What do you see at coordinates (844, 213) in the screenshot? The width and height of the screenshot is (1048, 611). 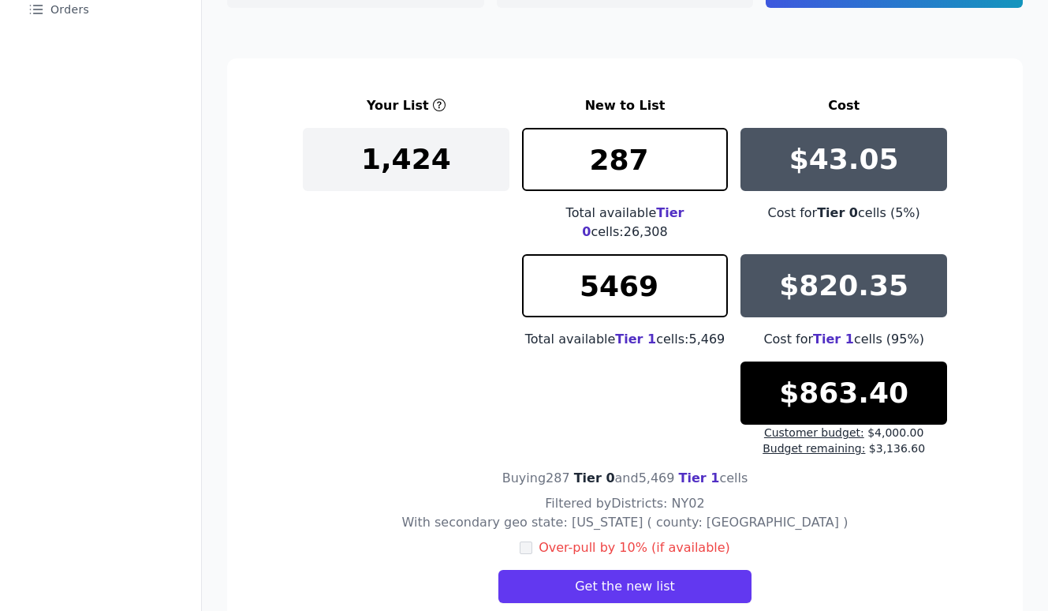 I see `div: Cost for cells ( 5% )` at bounding box center [844, 213].